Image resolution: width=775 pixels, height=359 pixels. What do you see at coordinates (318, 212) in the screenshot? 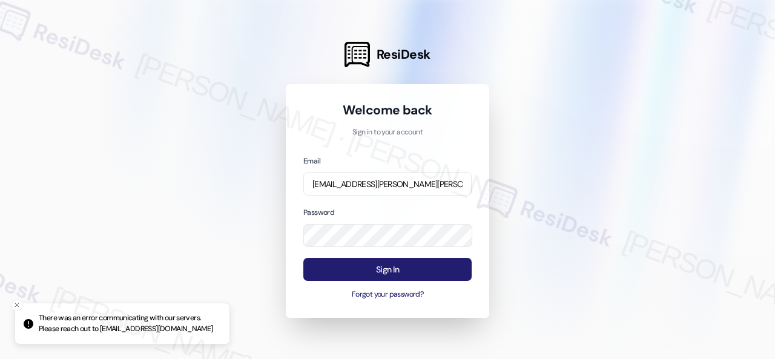
I see `label: Password` at bounding box center [318, 212].